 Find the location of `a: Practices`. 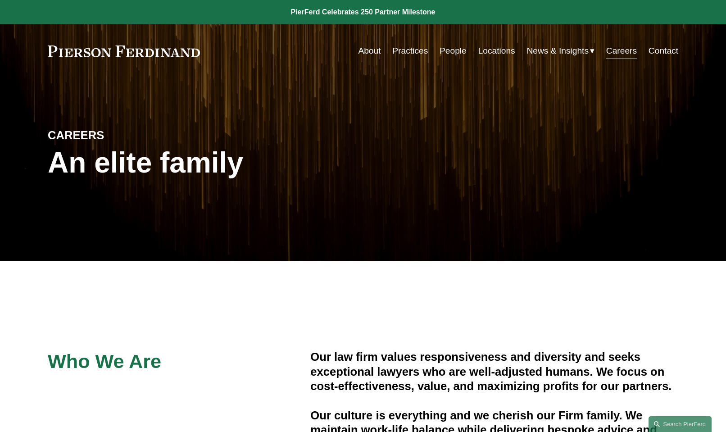

a: Practices is located at coordinates (410, 51).